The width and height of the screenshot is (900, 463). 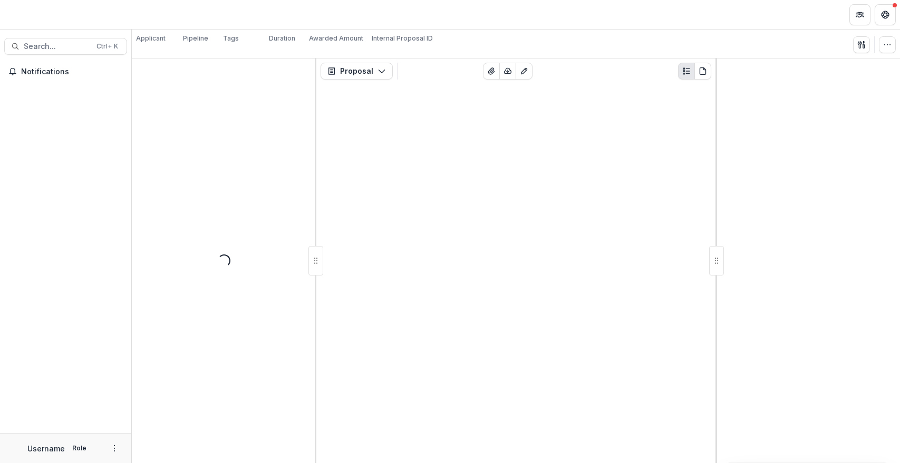 I want to click on button: Plaintext view, so click(x=687, y=71).